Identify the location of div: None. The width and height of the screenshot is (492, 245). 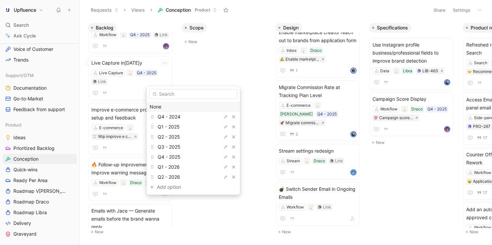
(193, 107).